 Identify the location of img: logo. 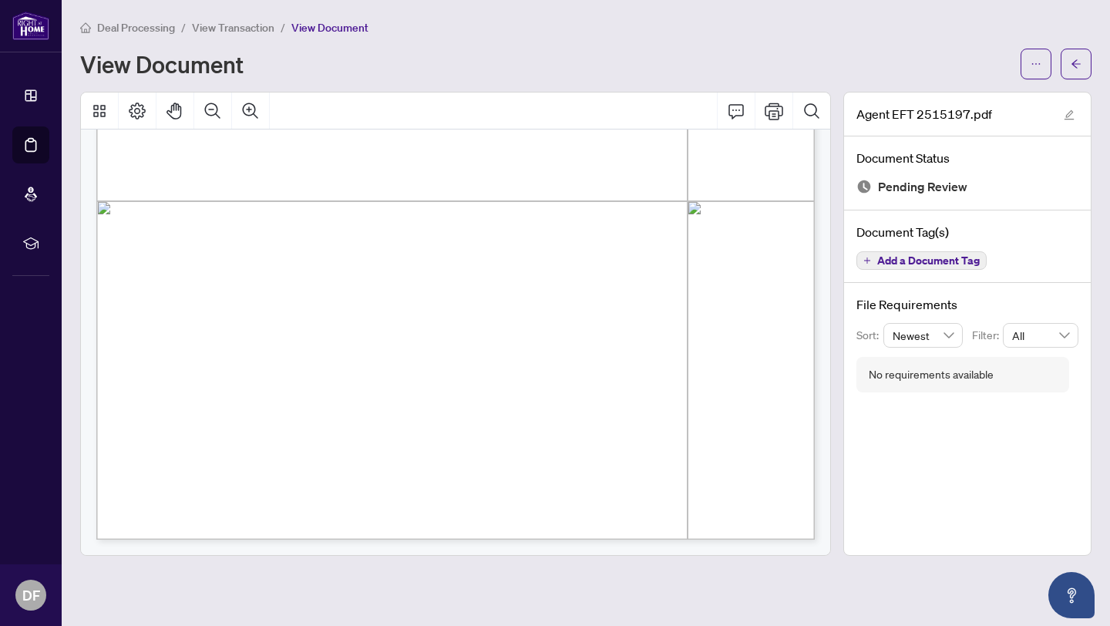
(31, 25).